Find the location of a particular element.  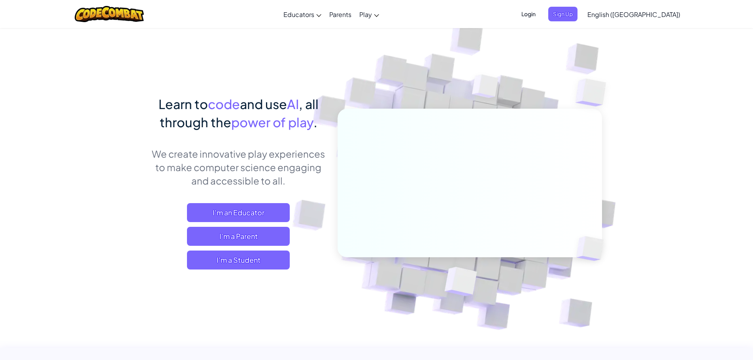

span: Play is located at coordinates (365, 14).